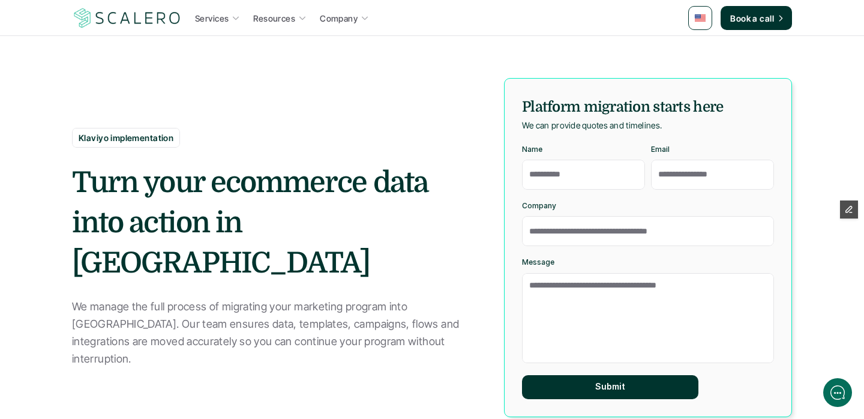 Image resolution: width=864 pixels, height=419 pixels. I want to click on p: Resources, so click(274, 18).